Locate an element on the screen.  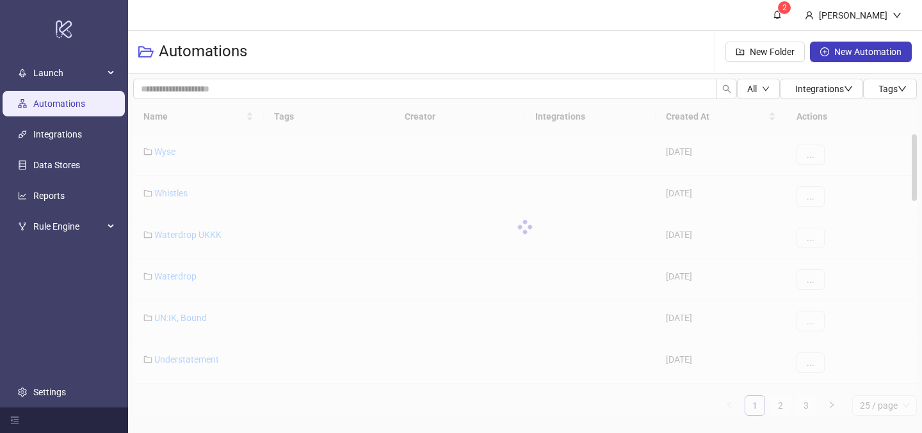
span: plus-circle is located at coordinates (825, 52).